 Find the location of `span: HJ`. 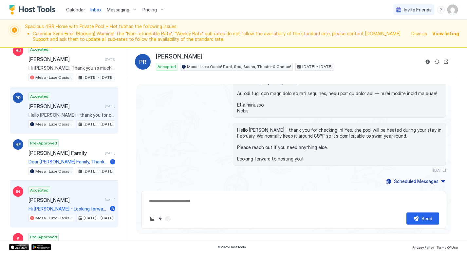

span: HJ is located at coordinates (18, 51).